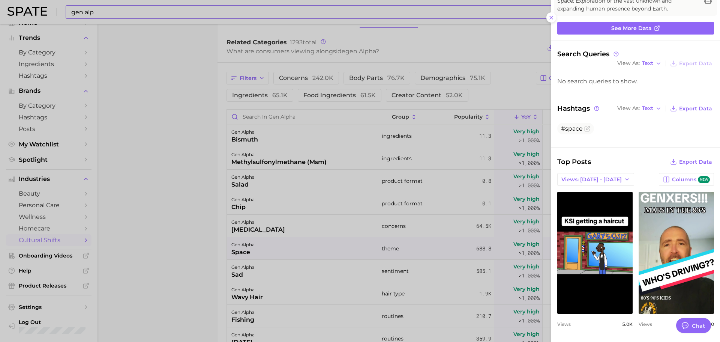  I want to click on span: new, so click(704, 179).